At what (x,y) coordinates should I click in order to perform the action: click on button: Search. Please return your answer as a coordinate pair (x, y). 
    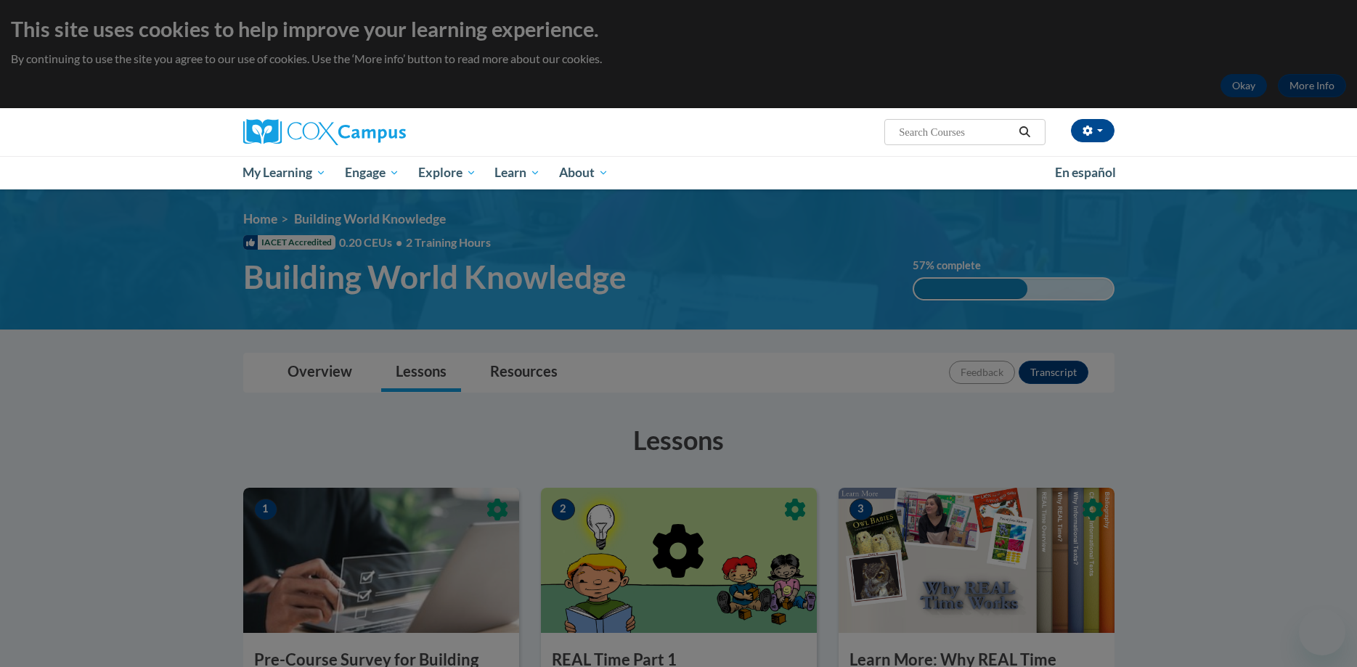
    Looking at the image, I should click on (1025, 132).